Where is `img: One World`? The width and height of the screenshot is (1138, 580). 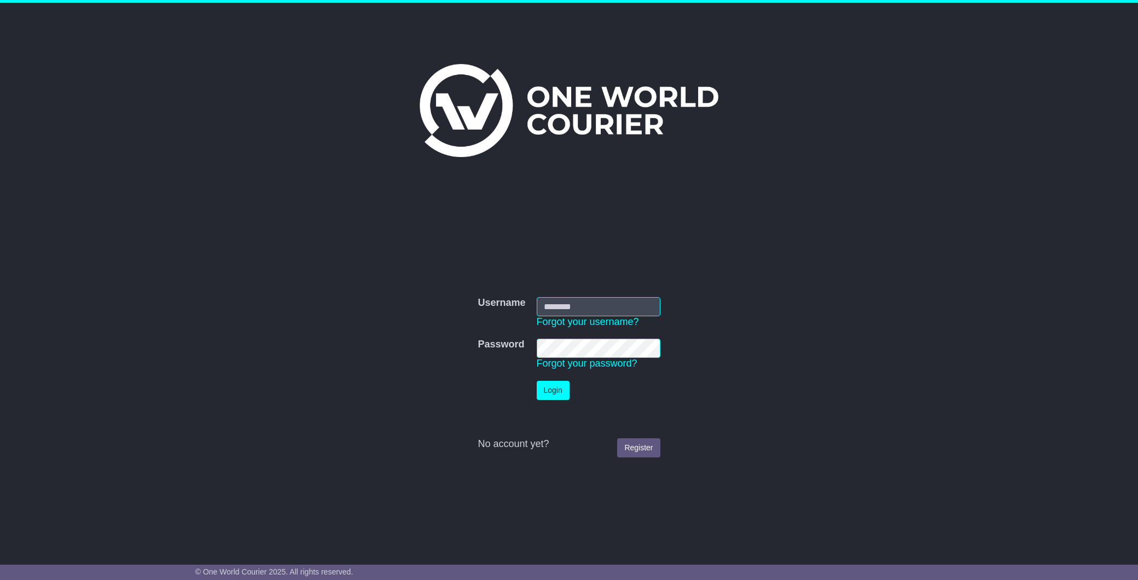 img: One World is located at coordinates (569, 111).